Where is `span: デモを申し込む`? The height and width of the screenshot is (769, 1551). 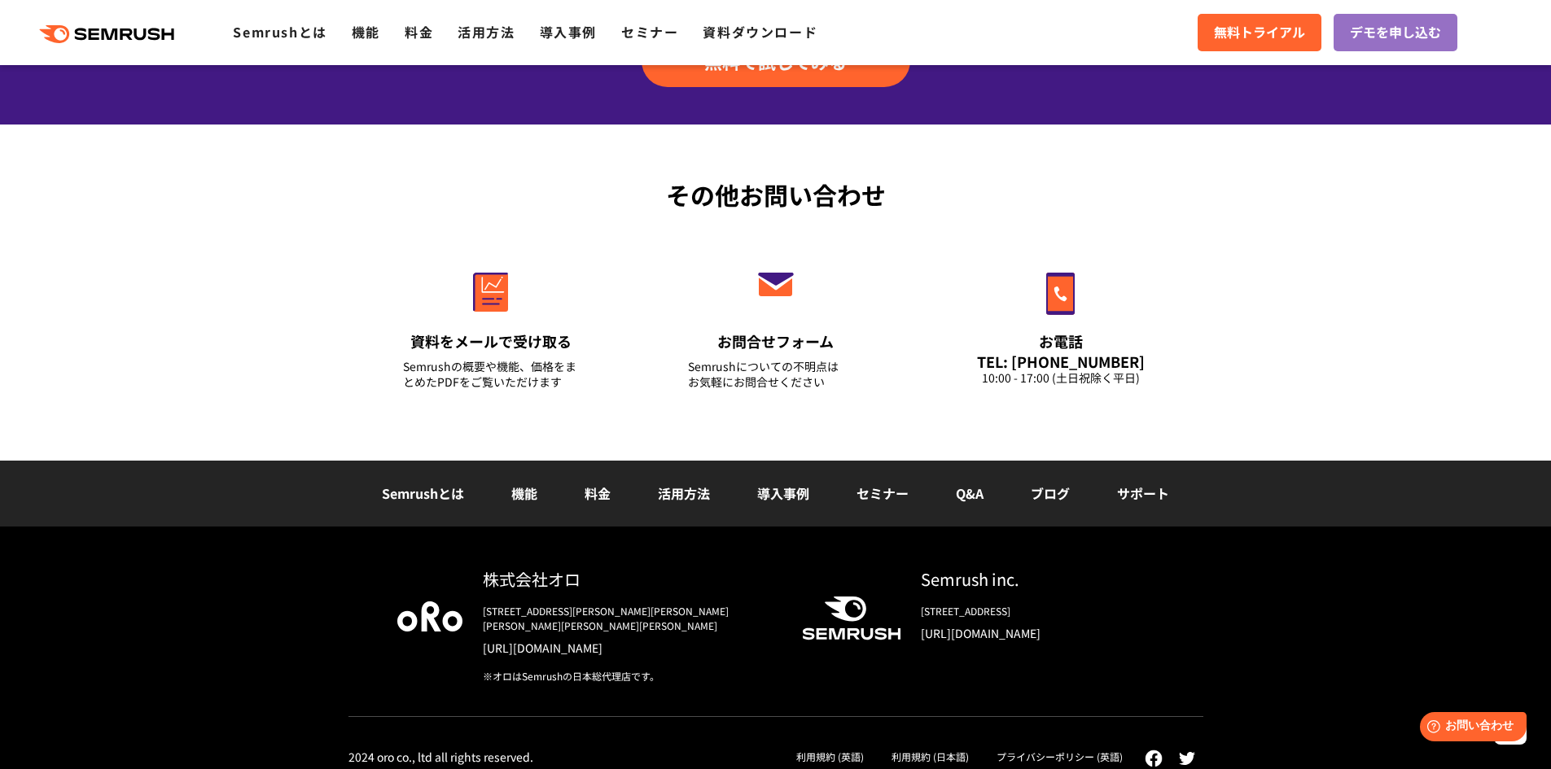 span: デモを申し込む is located at coordinates (1395, 33).